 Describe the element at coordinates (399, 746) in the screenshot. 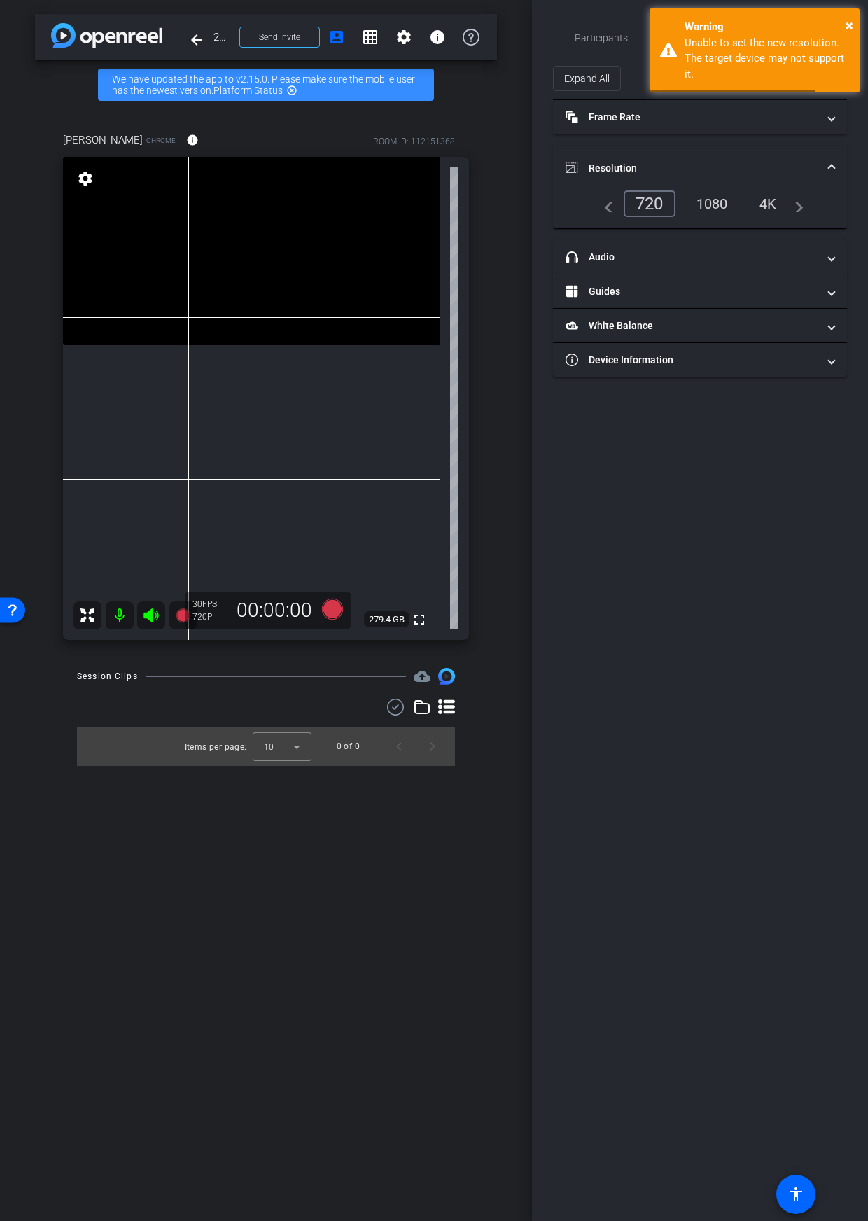

I see `button: Previous page` at that location.